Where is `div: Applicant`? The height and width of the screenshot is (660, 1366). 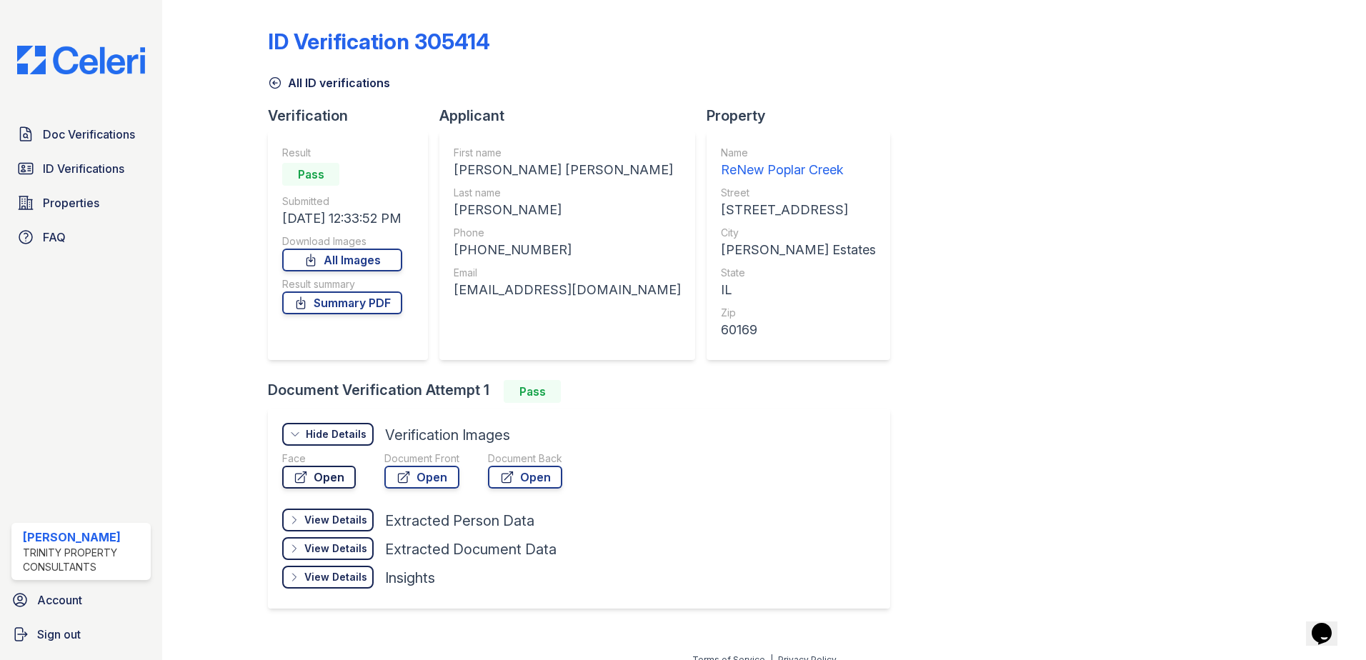
div: Applicant is located at coordinates (573, 116).